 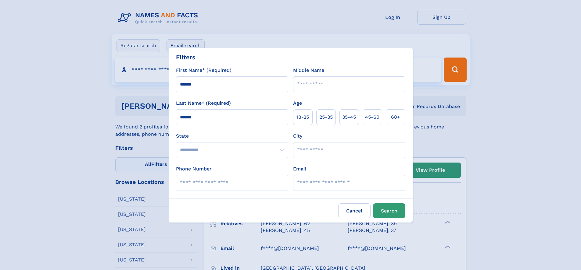 What do you see at coordinates (354, 211) in the screenshot?
I see `label: Cancel` at bounding box center [354, 211].